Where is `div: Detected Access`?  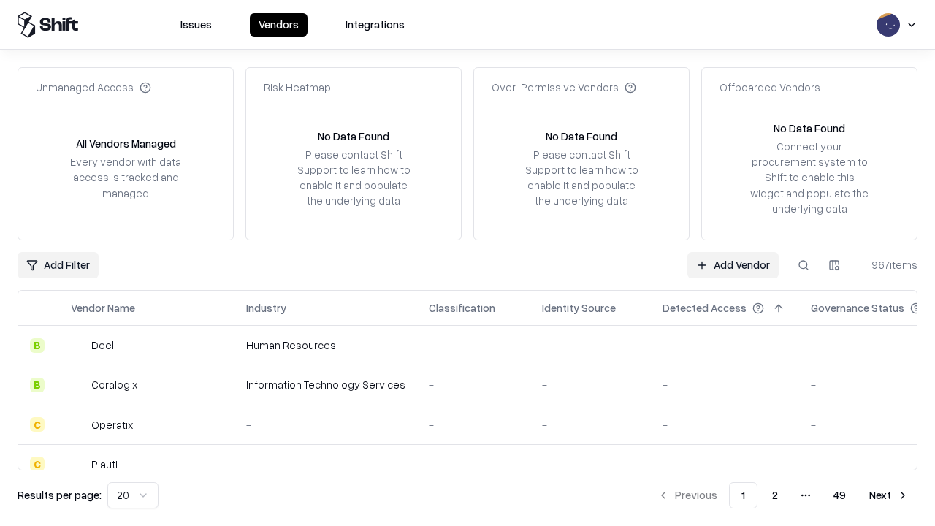 div: Detected Access is located at coordinates (704, 308).